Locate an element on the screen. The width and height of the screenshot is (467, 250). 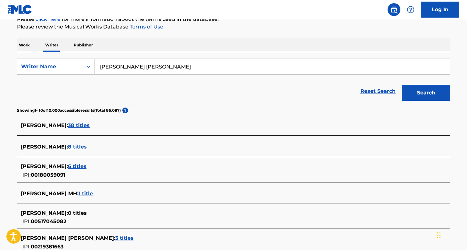
p: Work is located at coordinates (24, 45).